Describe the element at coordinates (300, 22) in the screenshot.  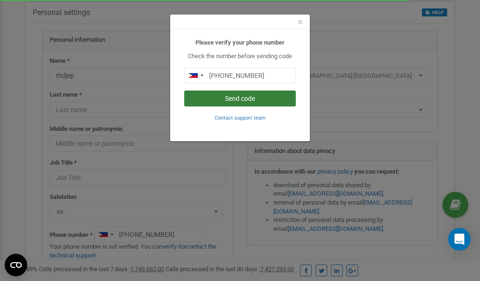
I see `button: Close` at that location.